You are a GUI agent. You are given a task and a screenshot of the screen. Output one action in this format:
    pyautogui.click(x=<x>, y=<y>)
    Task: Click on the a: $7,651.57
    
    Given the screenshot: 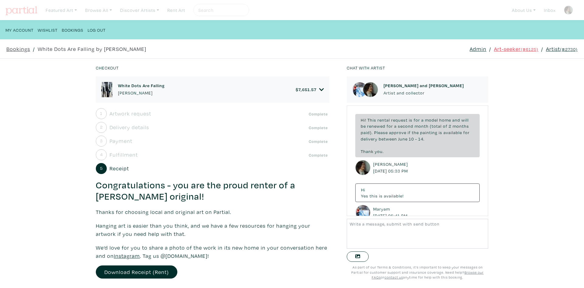 What is the action you would take?
    pyautogui.click(x=310, y=89)
    